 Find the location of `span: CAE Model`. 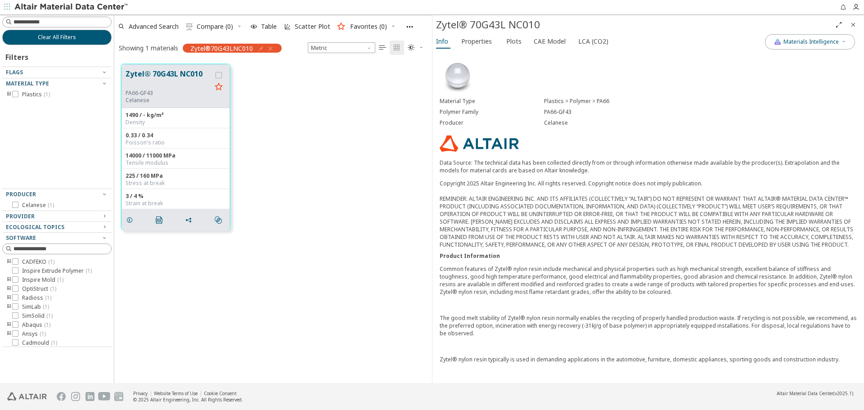

span: CAE Model is located at coordinates (549, 41).